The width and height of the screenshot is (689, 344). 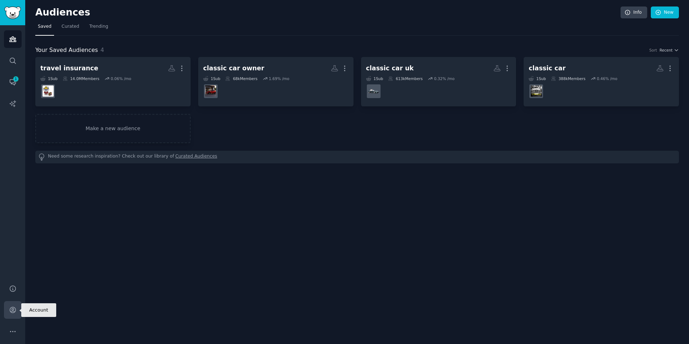 What do you see at coordinates (665, 13) in the screenshot?
I see `a: New` at bounding box center [665, 13].